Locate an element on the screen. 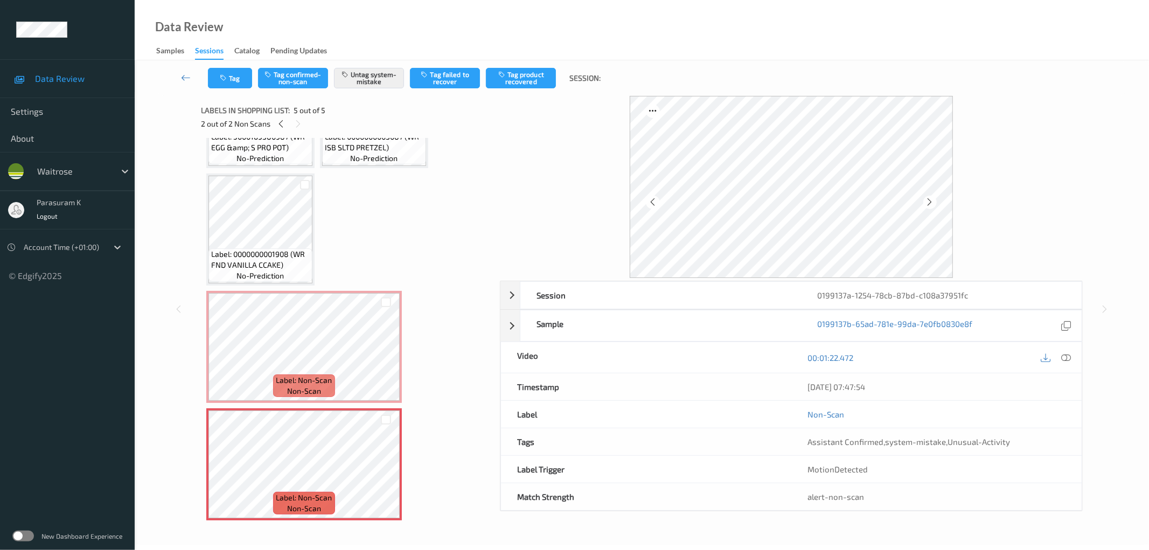 The image size is (1149, 550). a: 0199137b-65ad-781e-99da-7e0fb0830e8f is located at coordinates (895, 325).